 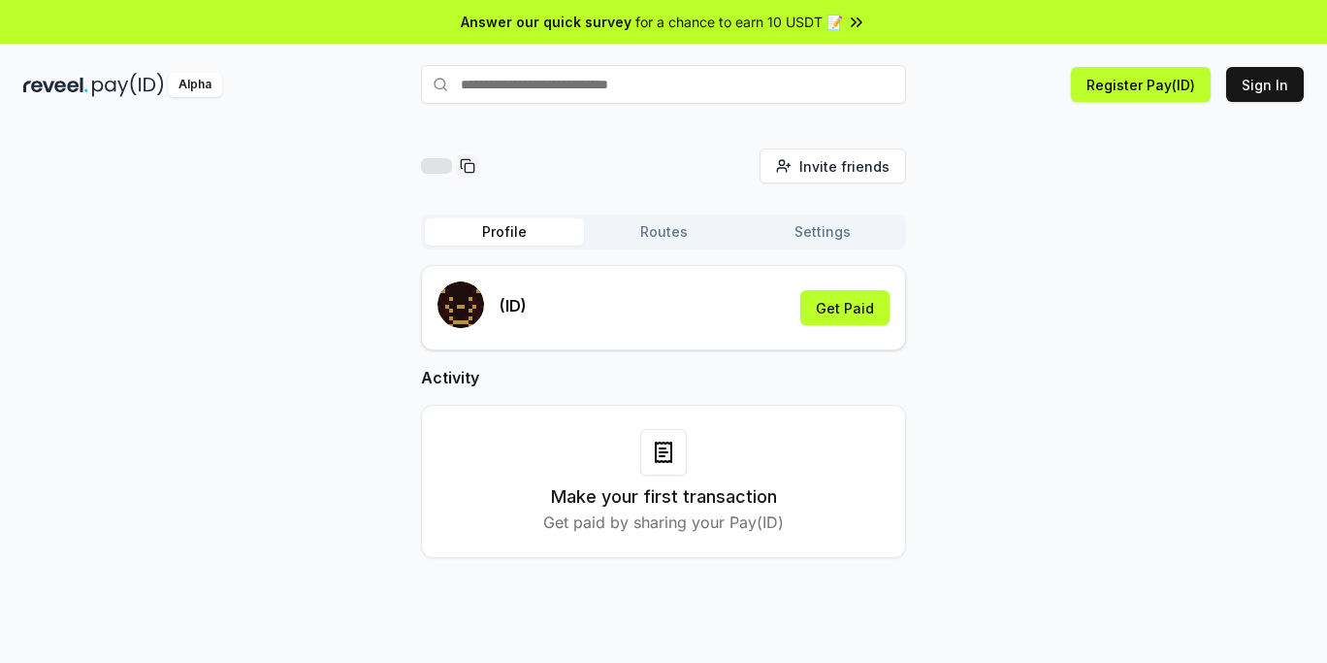 I want to click on button: Profile, so click(x=505, y=232).